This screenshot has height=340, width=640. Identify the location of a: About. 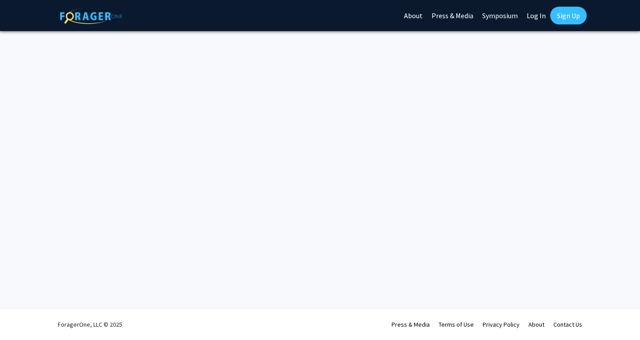
(536, 324).